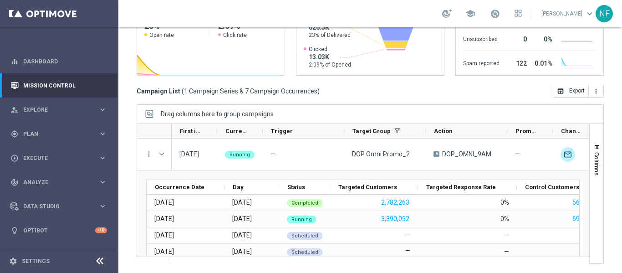 This screenshot has height=273, width=622. I want to click on span: Day, so click(238, 187).